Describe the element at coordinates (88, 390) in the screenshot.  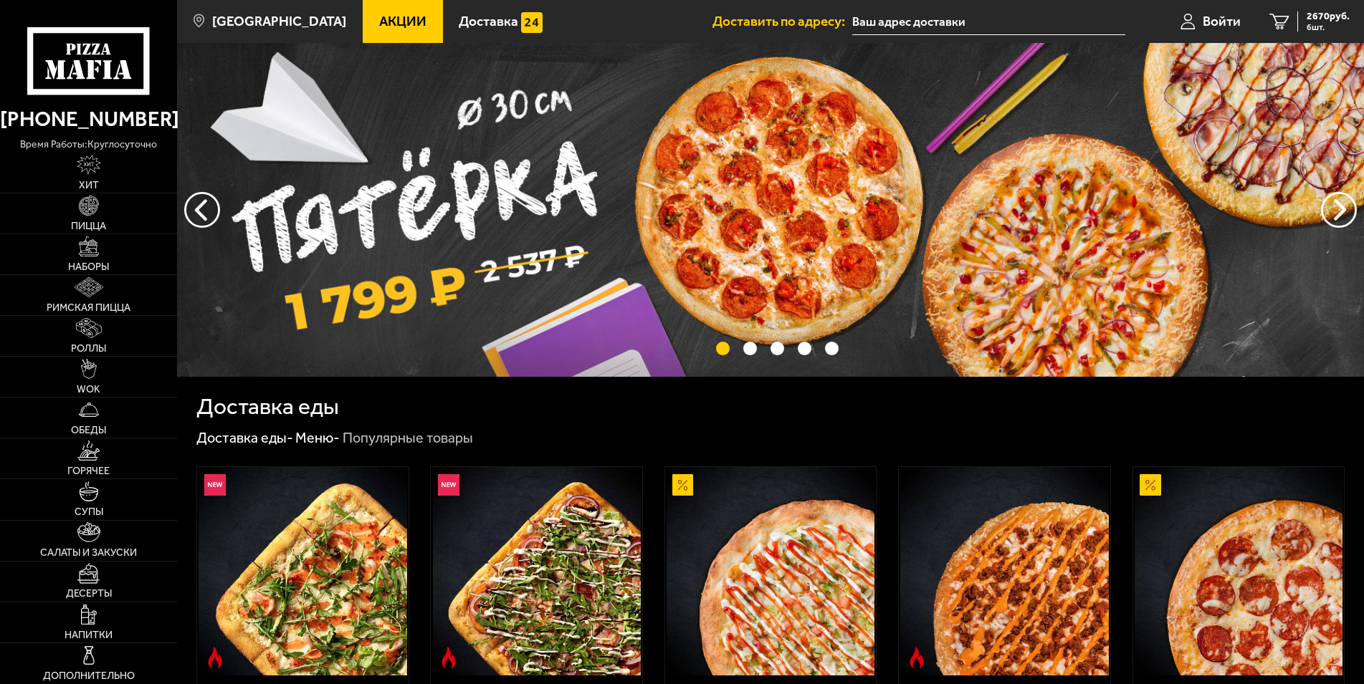
I see `span: WOK` at that location.